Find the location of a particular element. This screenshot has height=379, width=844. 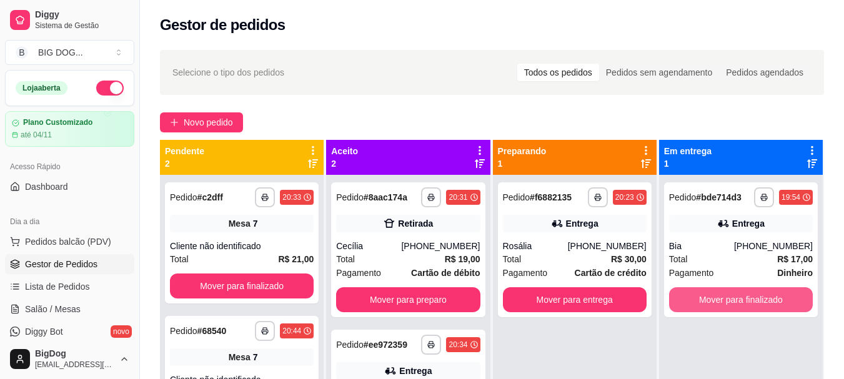

a: Gestor de Pedidos is located at coordinates (69, 264).